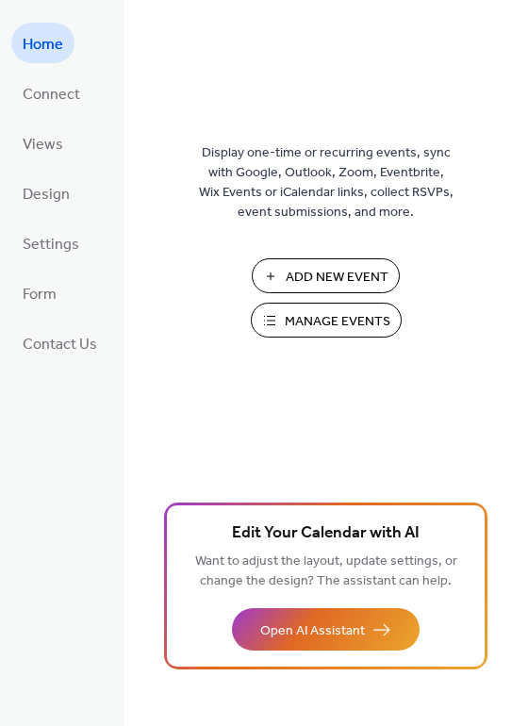 The image size is (528, 726). What do you see at coordinates (325, 534) in the screenshot?
I see `span: Edit Your Calendar with AI` at bounding box center [325, 534].